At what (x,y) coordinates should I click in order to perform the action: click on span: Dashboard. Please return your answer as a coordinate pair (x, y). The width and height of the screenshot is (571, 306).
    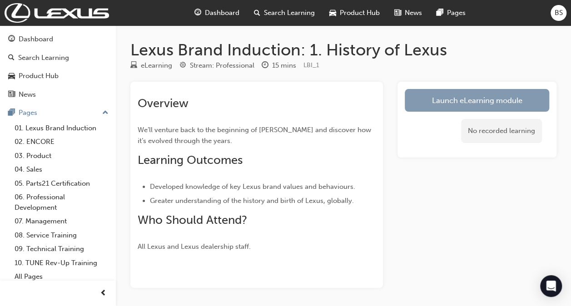
    Looking at the image, I should click on (222, 13).